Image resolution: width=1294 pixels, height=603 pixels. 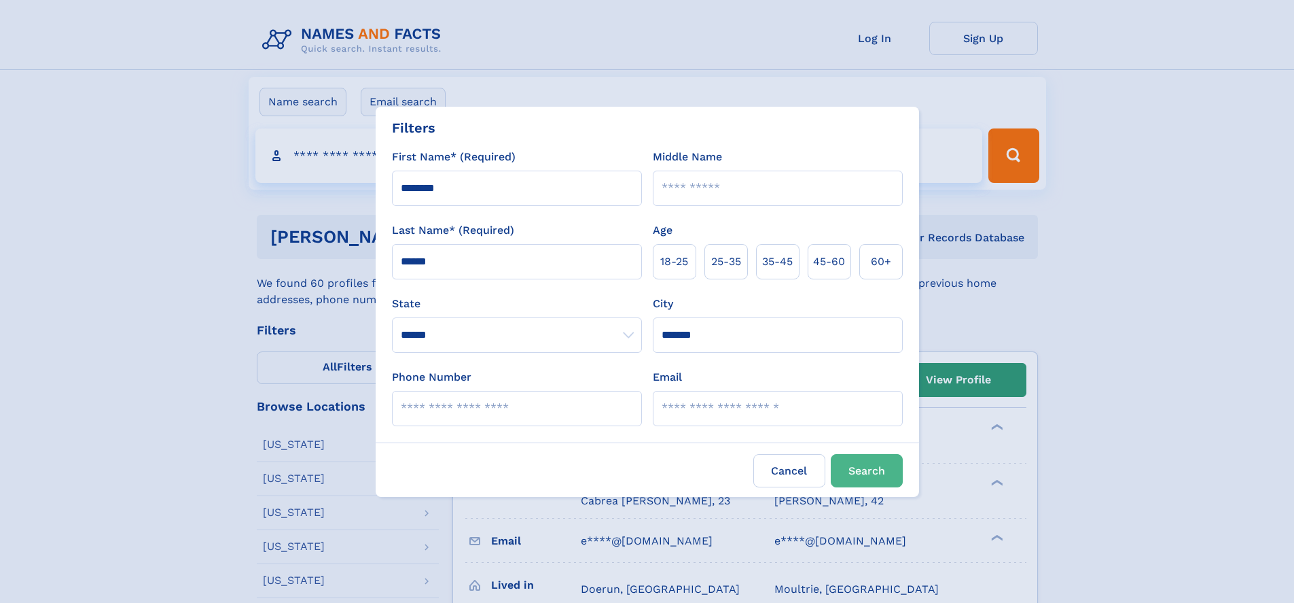 What do you see at coordinates (667, 377) in the screenshot?
I see `label: Email` at bounding box center [667, 377].